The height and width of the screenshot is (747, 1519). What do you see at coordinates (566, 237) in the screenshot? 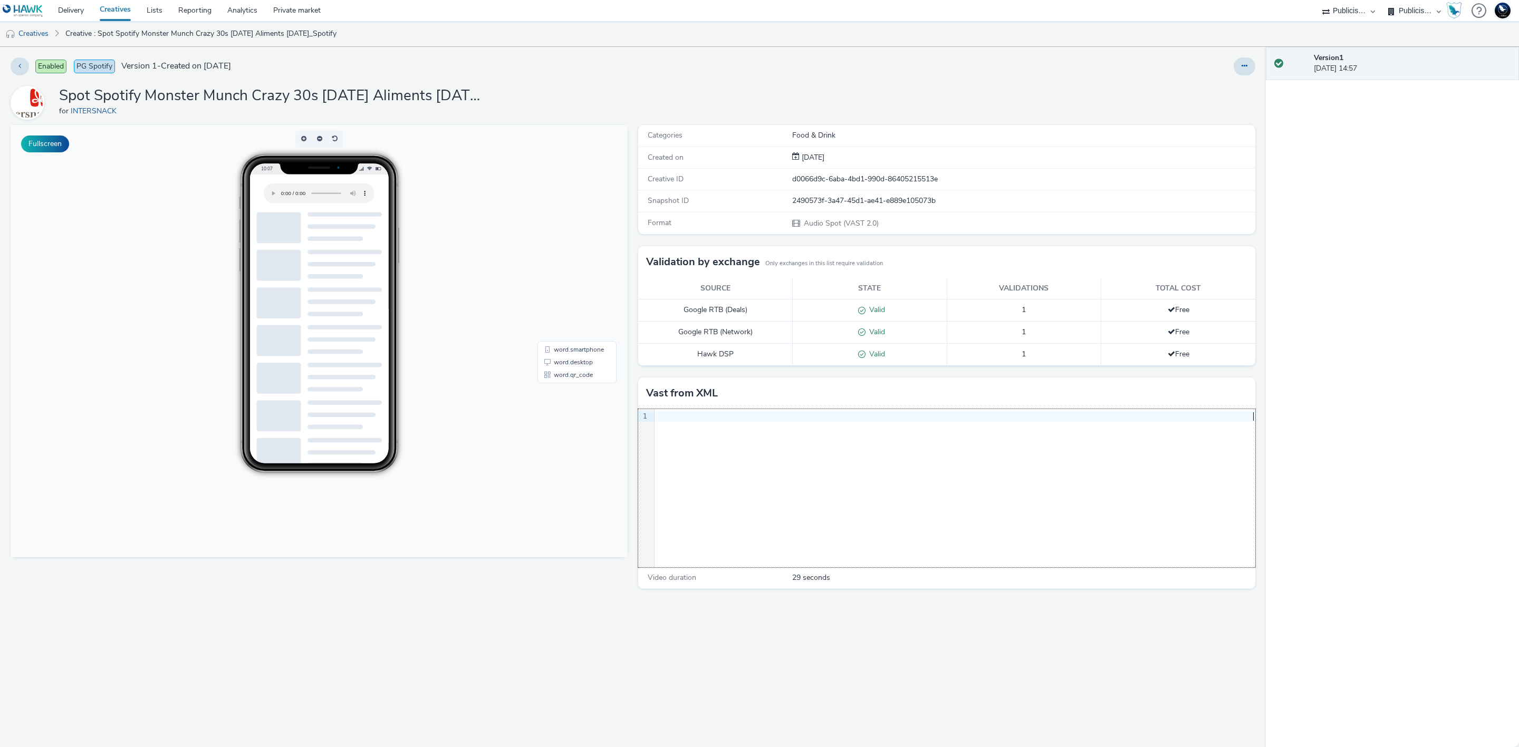
I see `li: word.desktop` at bounding box center [566, 237].